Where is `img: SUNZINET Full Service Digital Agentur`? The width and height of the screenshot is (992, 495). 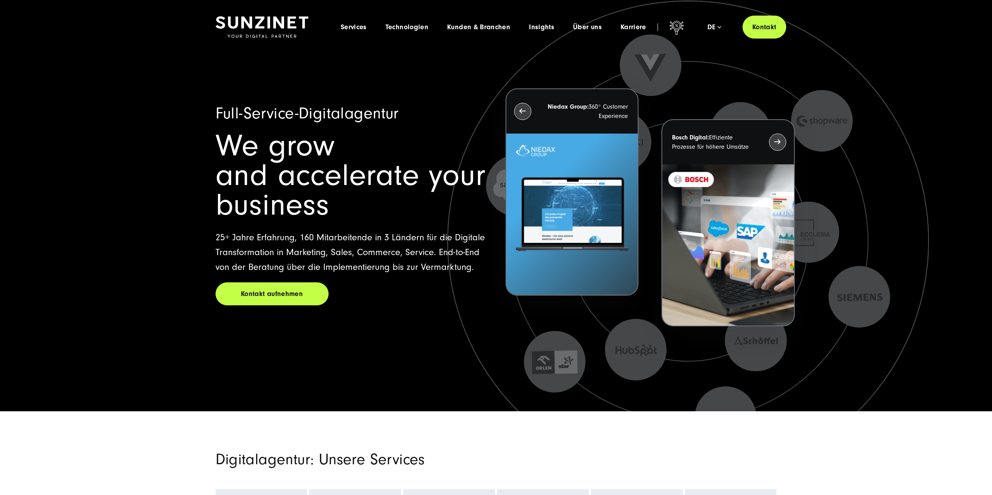
img: SUNZINET Full Service Digital Agentur is located at coordinates (262, 27).